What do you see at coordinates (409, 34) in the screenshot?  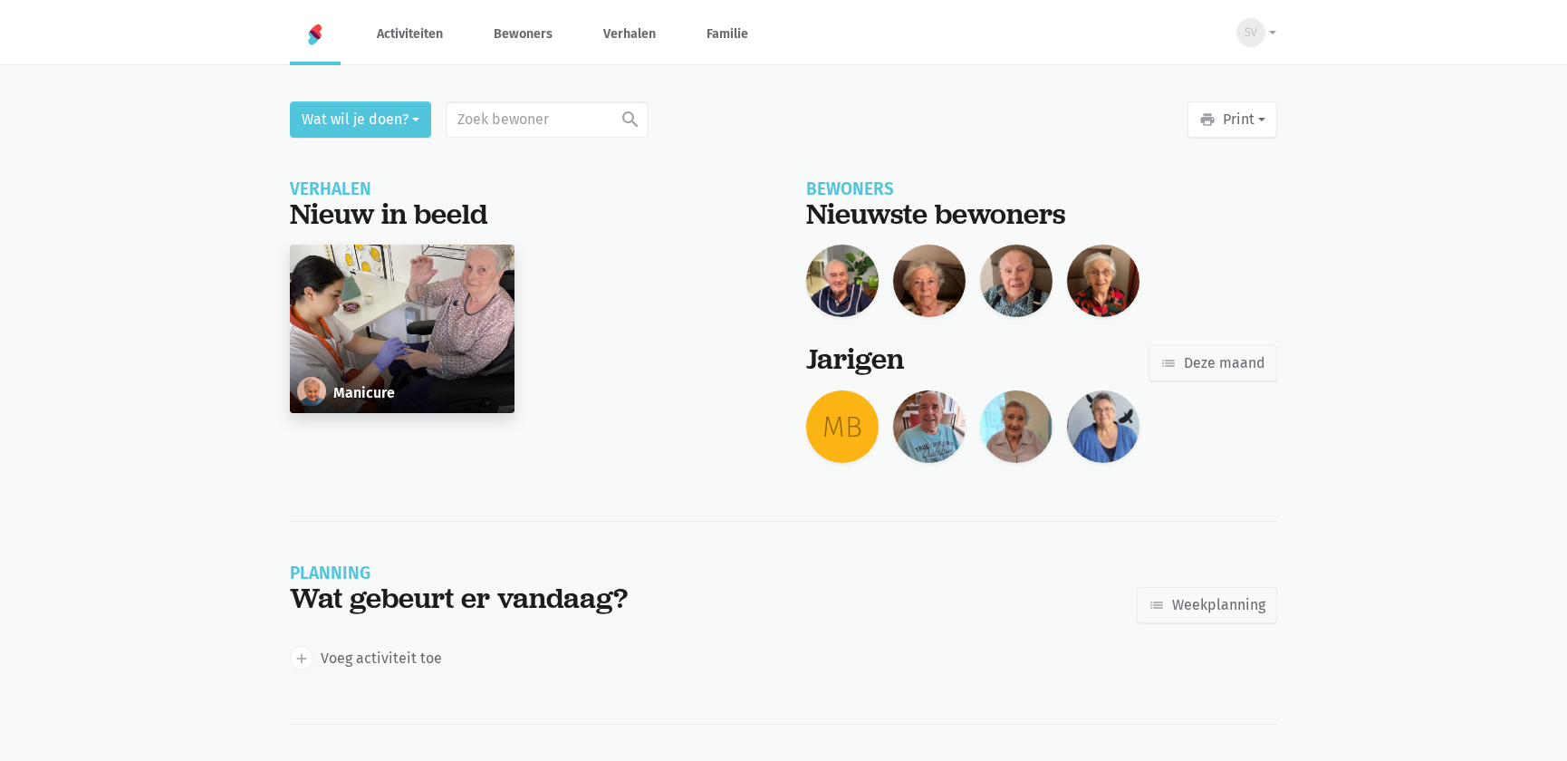 I see `a: Activiteiten` at bounding box center [409, 34].